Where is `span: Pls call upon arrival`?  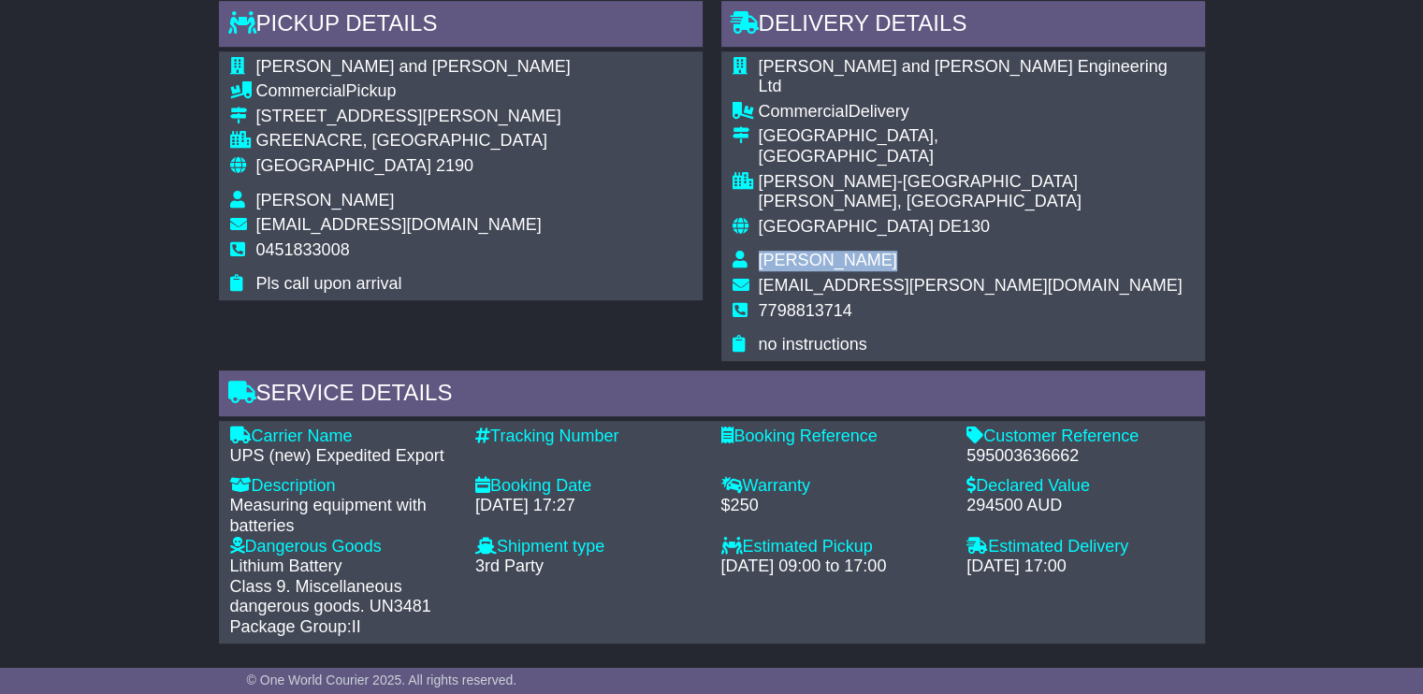
span: Pls call upon arrival is located at coordinates (329, 283).